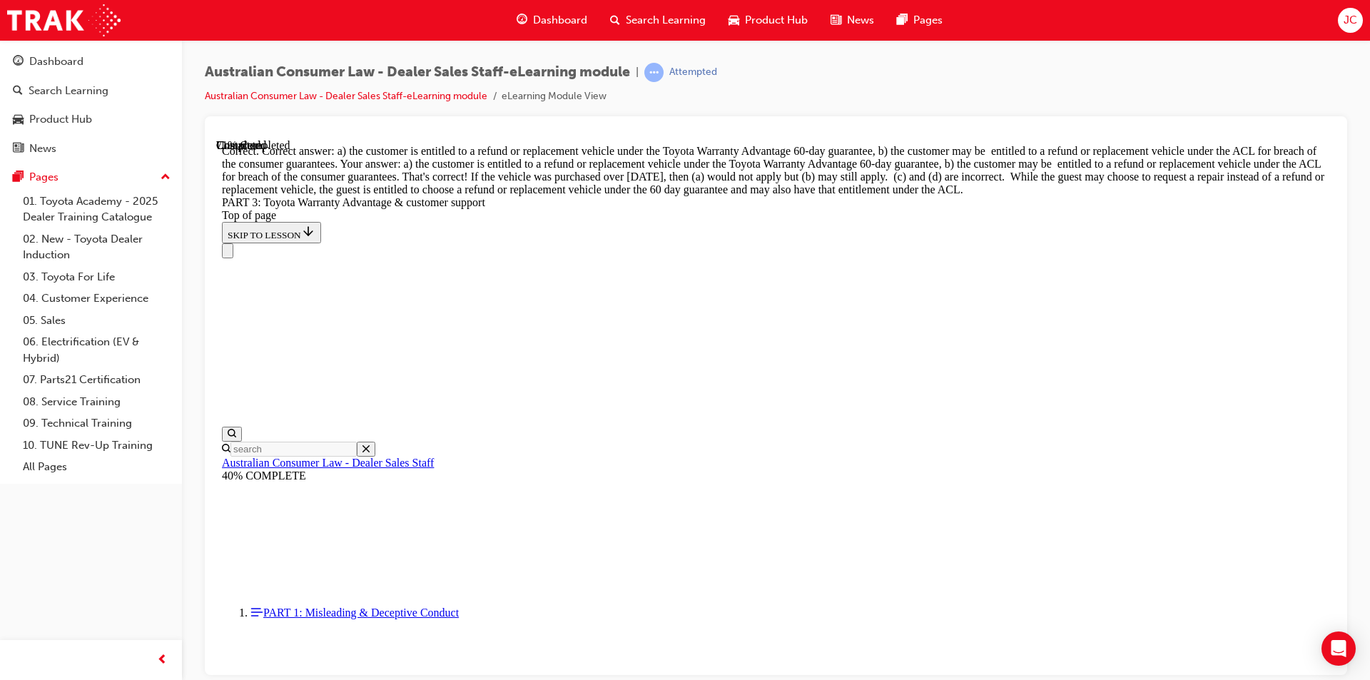 The height and width of the screenshot is (680, 1370). Describe the element at coordinates (928, 20) in the screenshot. I see `span: Pages` at that location.